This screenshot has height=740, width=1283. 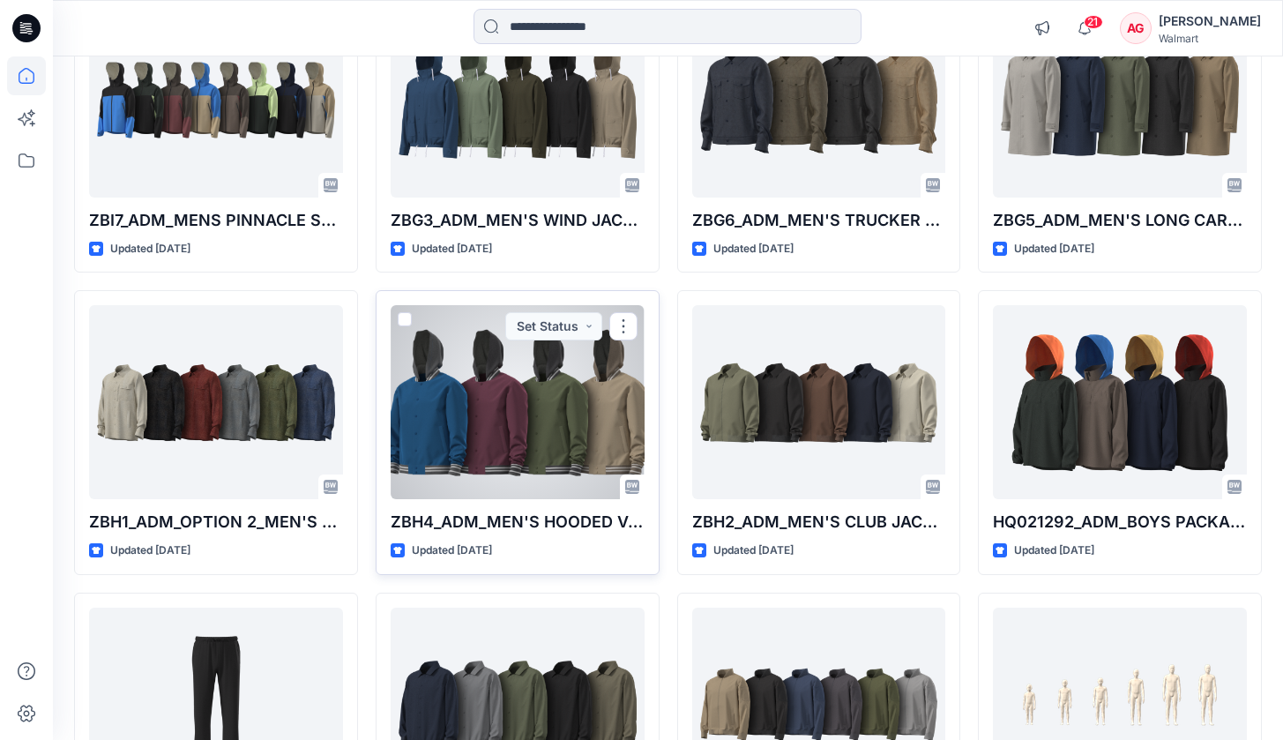 I want to click on p: ZBH4_ADM_MEN'S HOODED VARSITY JACKET, so click(x=518, y=522).